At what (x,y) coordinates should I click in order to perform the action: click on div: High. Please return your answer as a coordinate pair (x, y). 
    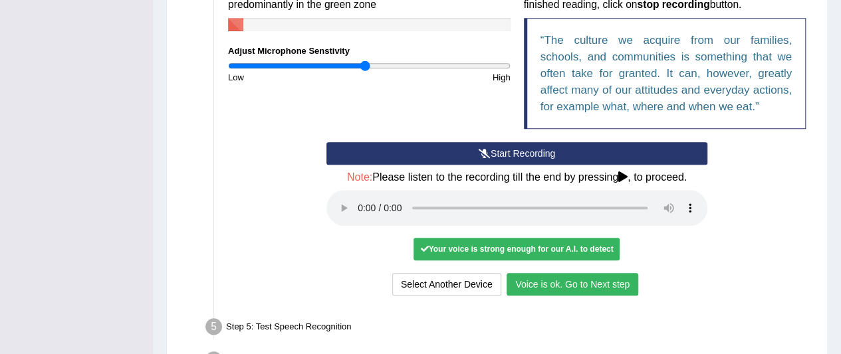
    Looking at the image, I should click on (443, 77).